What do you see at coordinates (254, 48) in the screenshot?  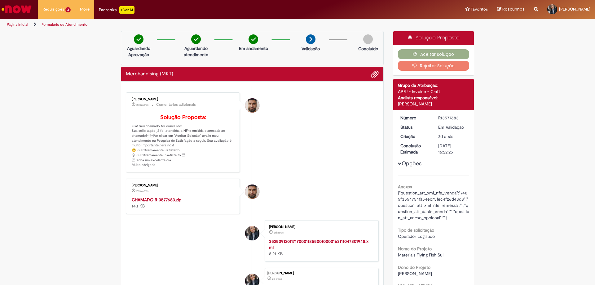 I see `p: Em andamento` at bounding box center [254, 48].